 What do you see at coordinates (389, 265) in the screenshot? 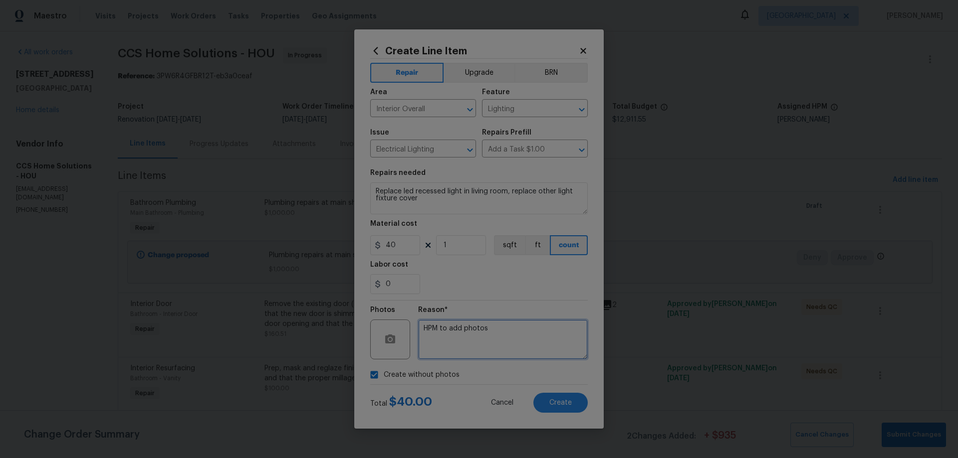
I see `h5: Labor cost` at bounding box center [389, 265].